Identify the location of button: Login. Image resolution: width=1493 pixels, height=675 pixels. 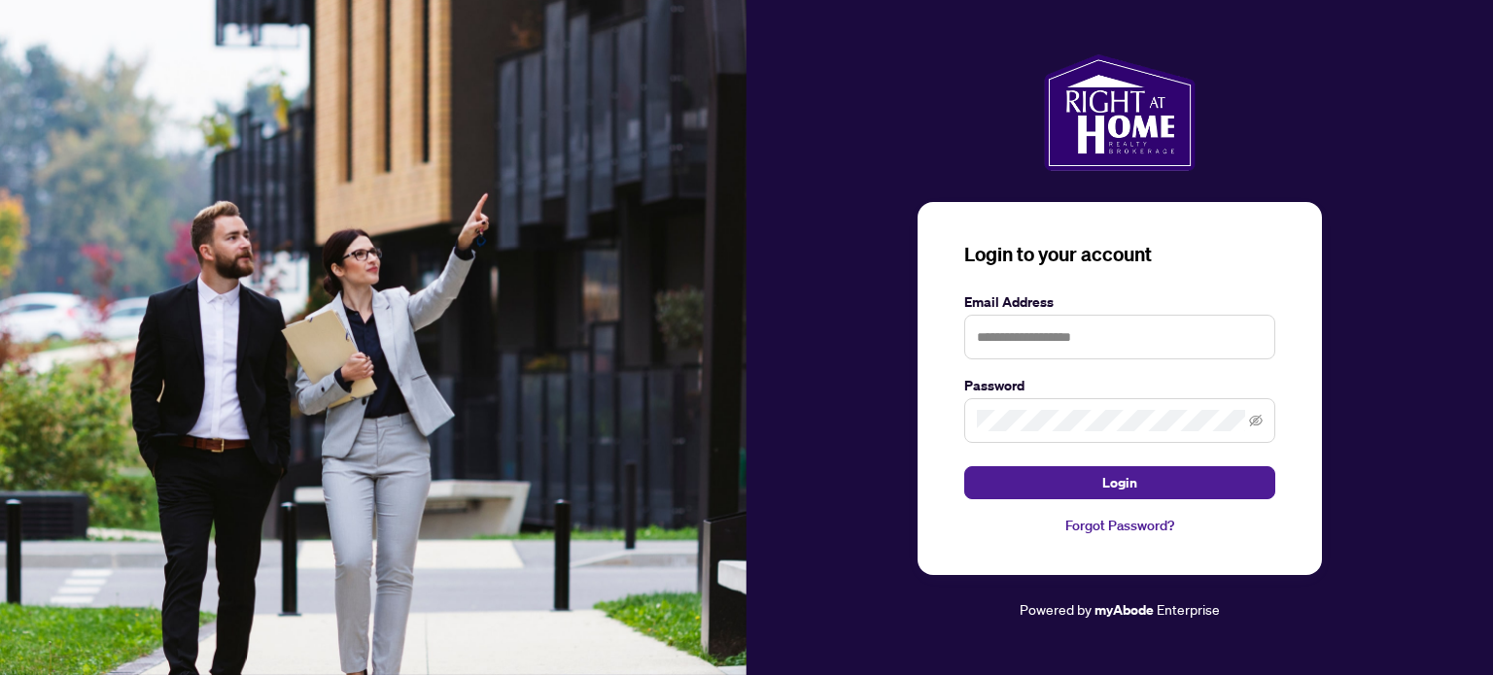
(1119, 483).